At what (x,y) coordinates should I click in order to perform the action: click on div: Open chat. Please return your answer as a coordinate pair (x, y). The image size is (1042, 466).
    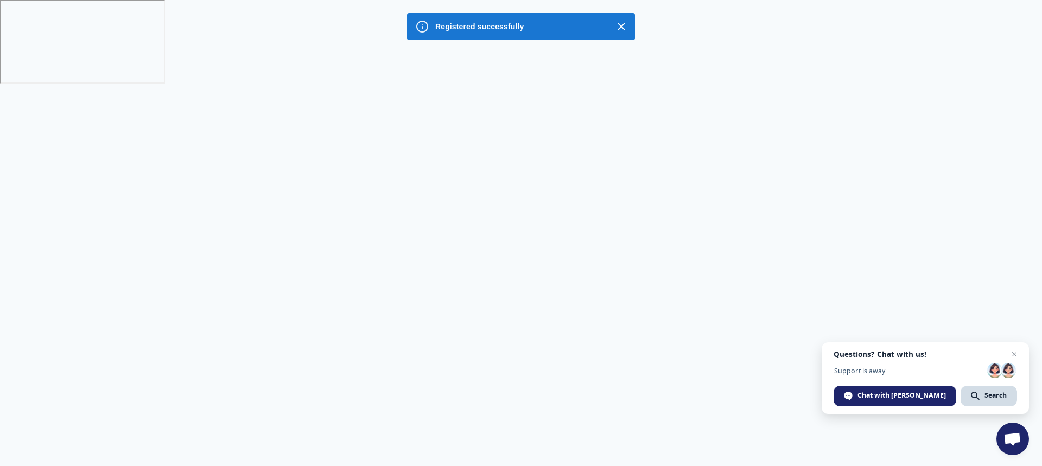
    Looking at the image, I should click on (1013, 439).